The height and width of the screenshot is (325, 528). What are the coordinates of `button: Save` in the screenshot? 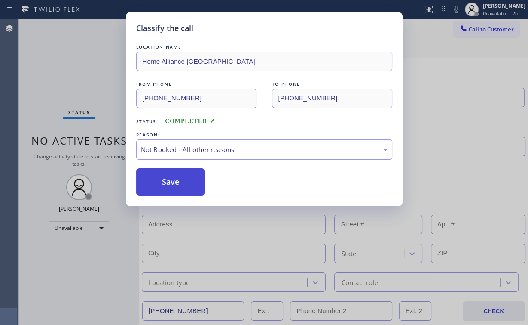 It's located at (171, 182).